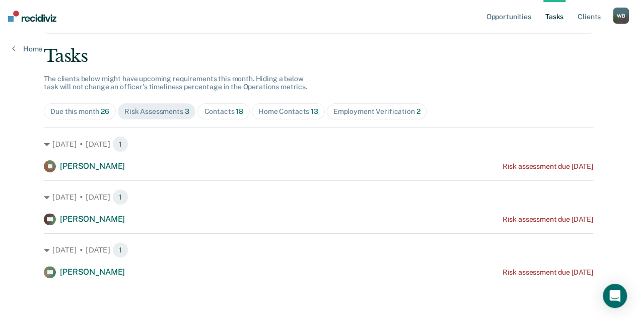 The image size is (637, 318). What do you see at coordinates (175, 83) in the screenshot?
I see `span: The clients below might have upcoming requirements this month. Hiding a below task will not chang...` at bounding box center [175, 83].